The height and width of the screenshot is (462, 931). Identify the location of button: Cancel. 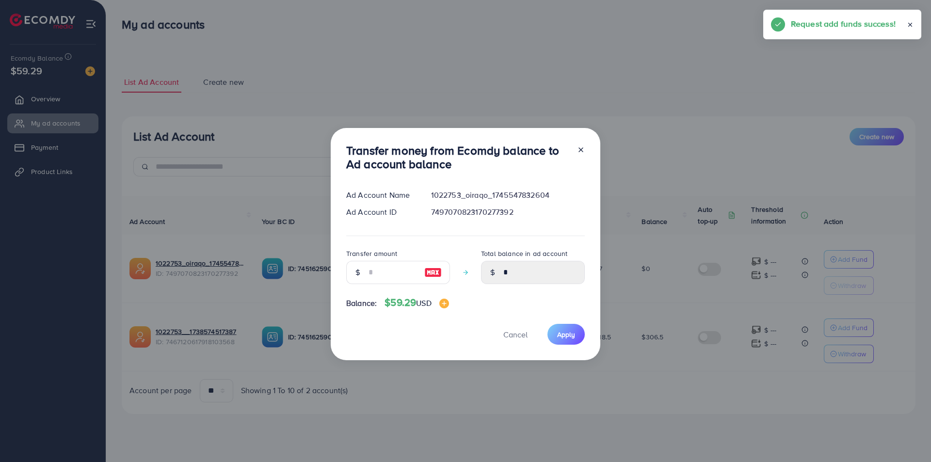
(515, 334).